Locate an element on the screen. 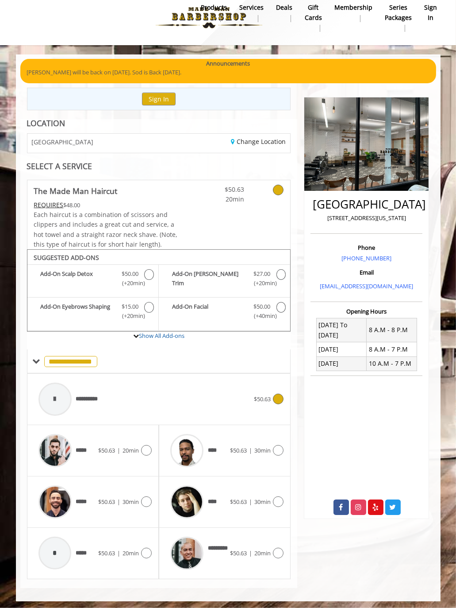 The width and height of the screenshot is (456, 608). button: Sign In is located at coordinates (159, 99).